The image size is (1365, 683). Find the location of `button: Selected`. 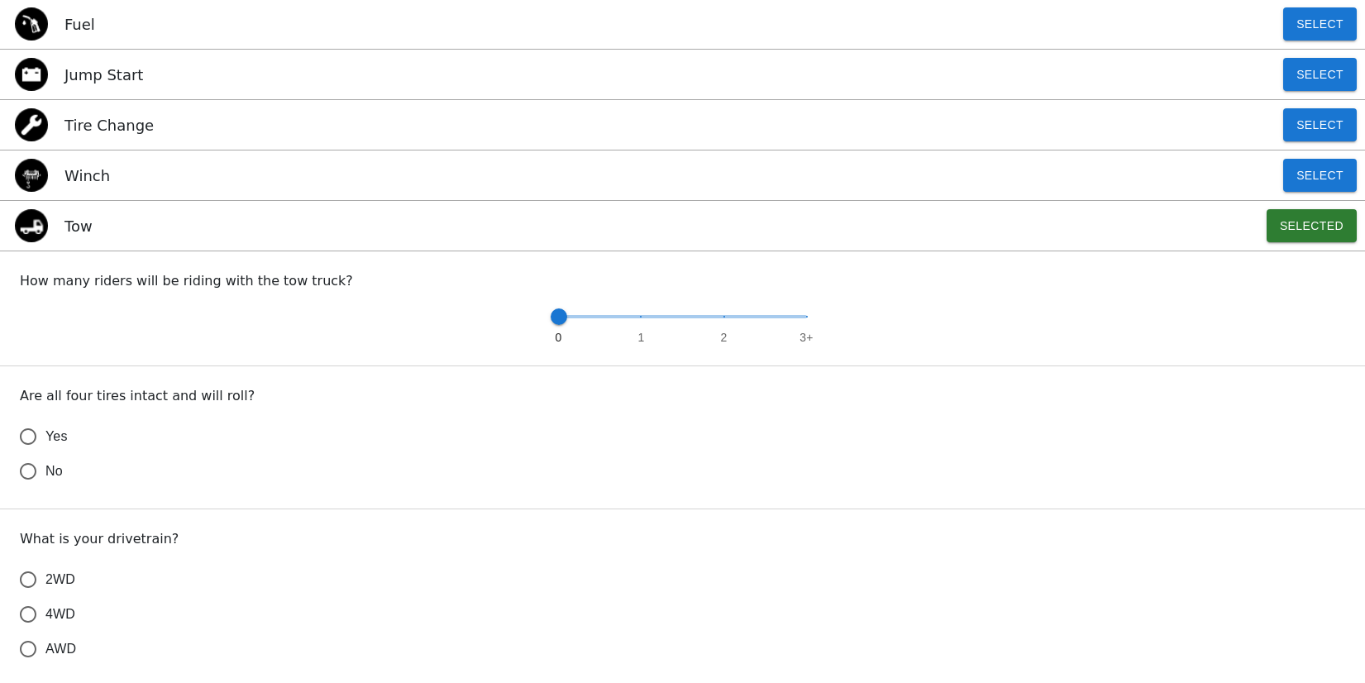

button: Selected is located at coordinates (1311, 226).